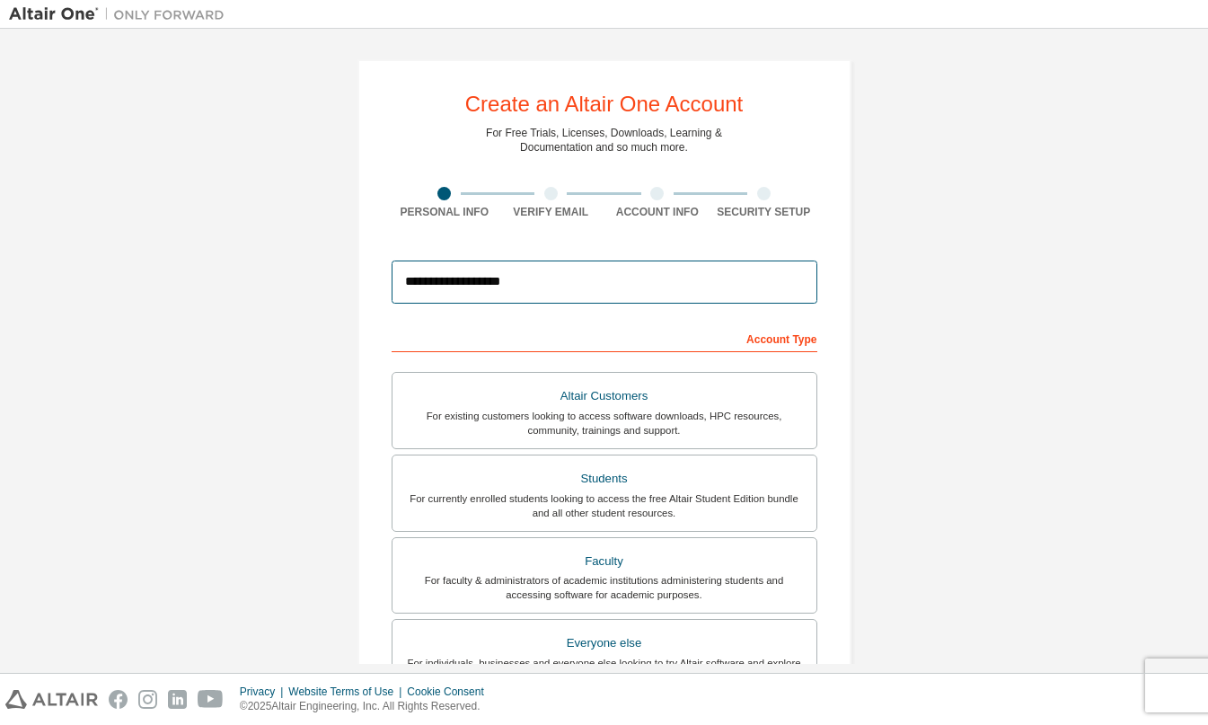 This screenshot has width=1208, height=725. What do you see at coordinates (367, 706) in the screenshot?
I see `p: © 2025 Altair Engineering, Inc. All Rights Reserved.` at bounding box center [367, 706].